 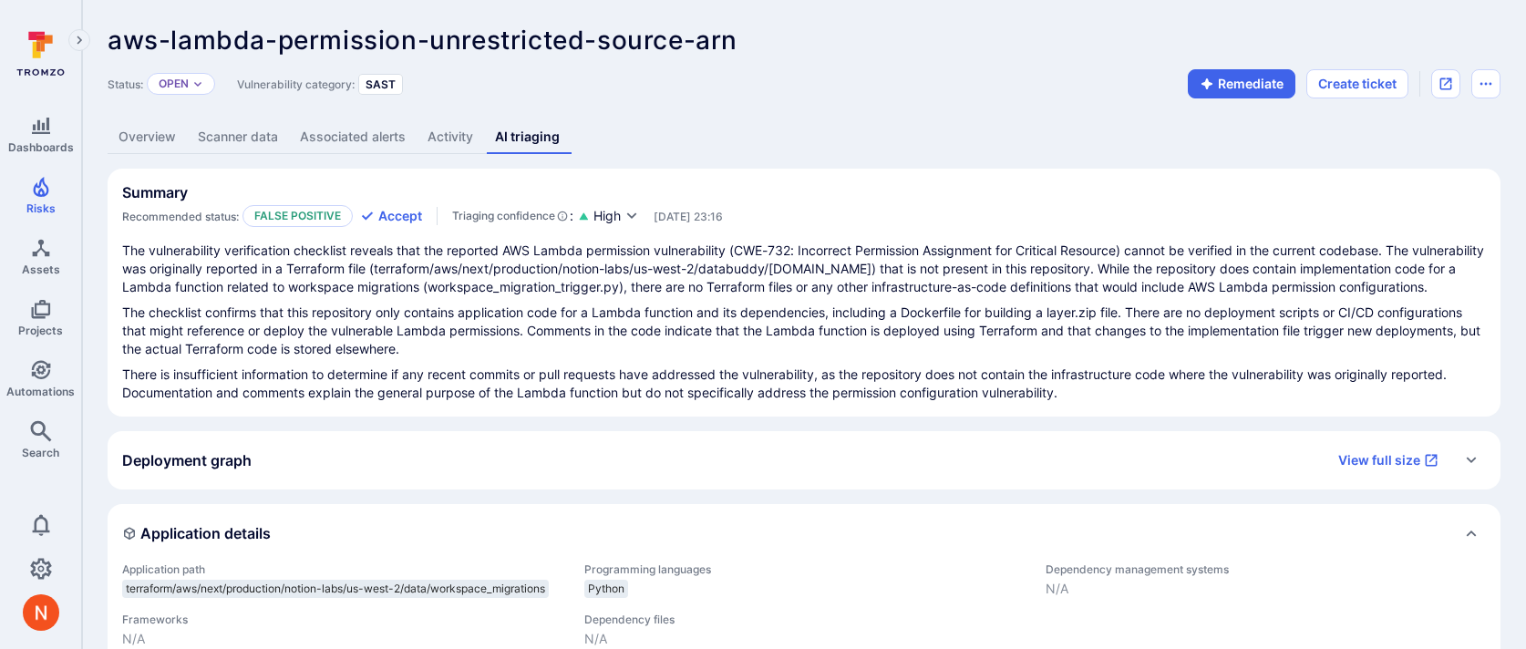 I want to click on span: Recommended status:, so click(x=181, y=216).